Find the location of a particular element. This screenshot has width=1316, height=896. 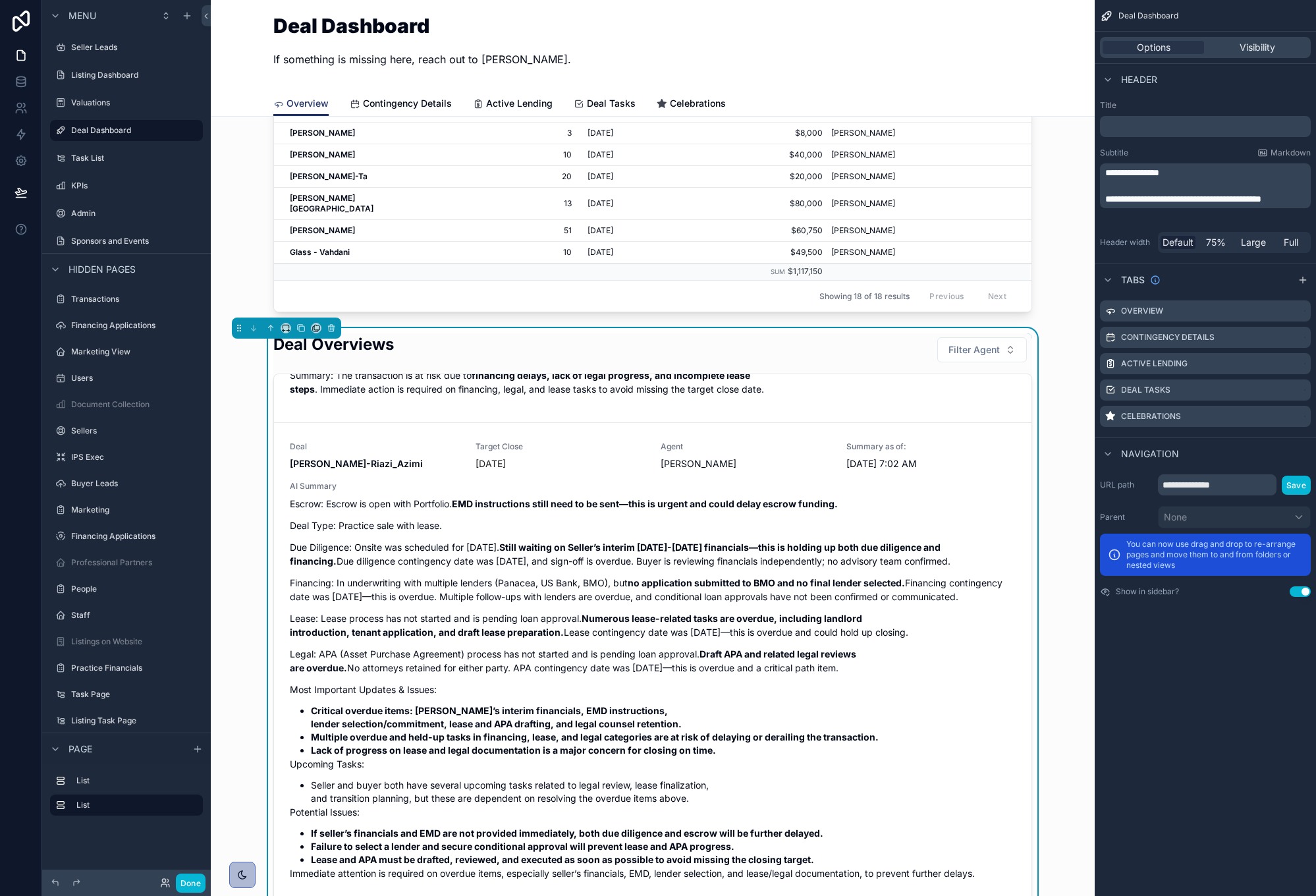

label: Buyer Leads is located at coordinates (136, 483).